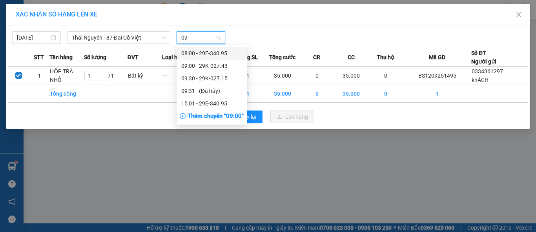 This screenshot has width=536, height=232. I want to click on div: 15:01 - 29E-340.95, so click(212, 104).